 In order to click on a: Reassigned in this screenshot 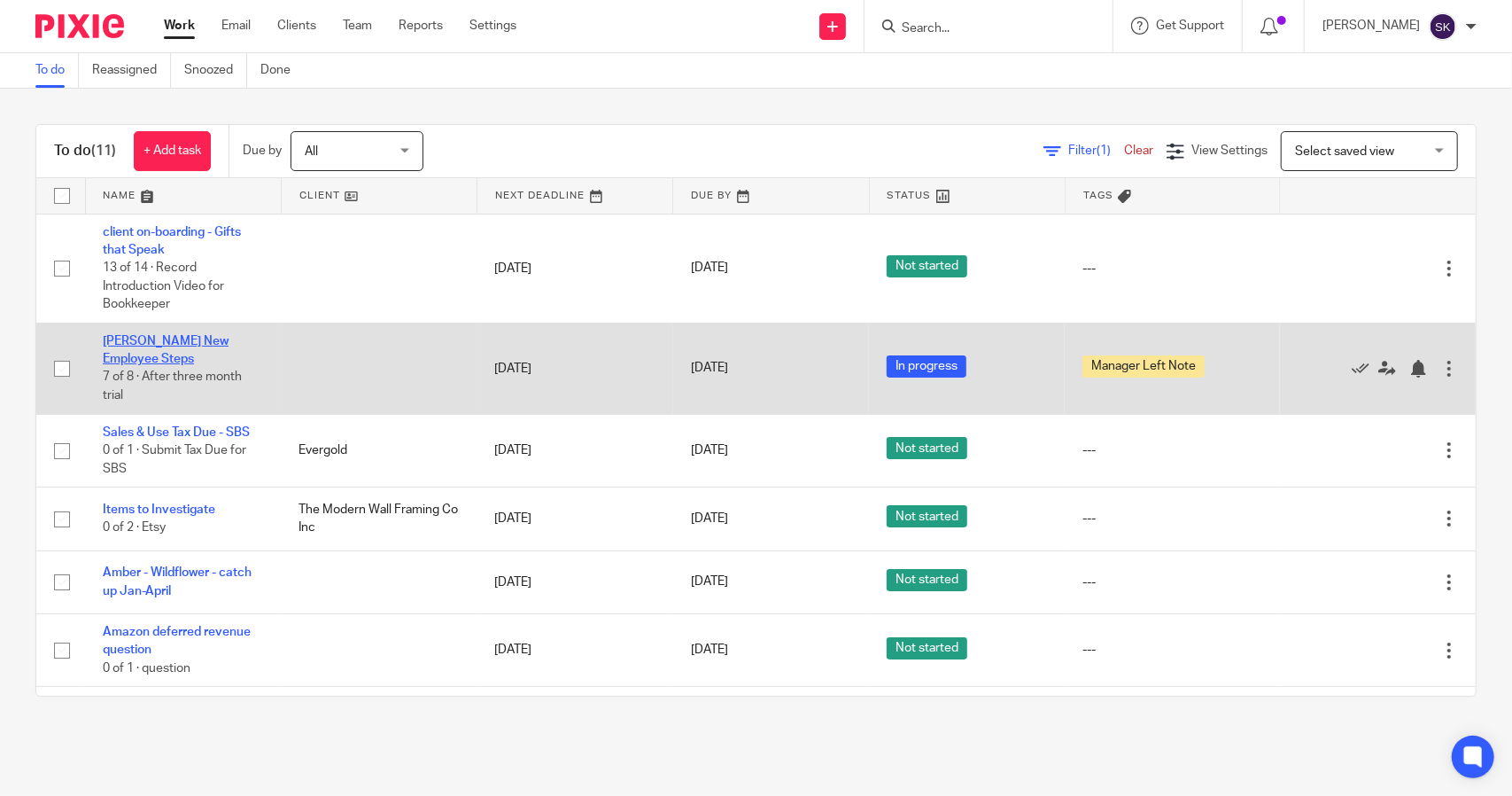, I will do `click(131, 70)`.